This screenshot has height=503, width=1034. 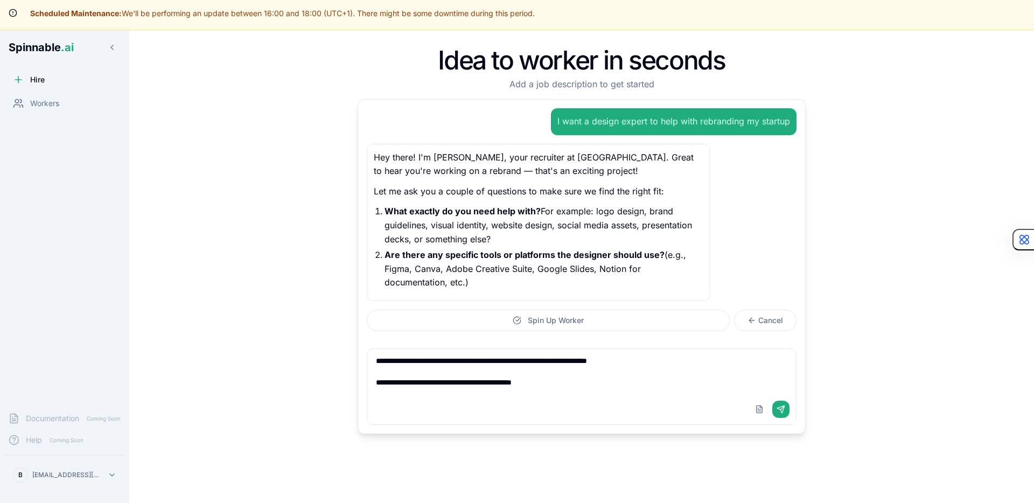 What do you see at coordinates (544, 269) in the screenshot?
I see `p: (e.g., Figma, Canva, Adobe Creative Suite, Google Slides, Notion for documentation, etc.)` at bounding box center [544, 269].